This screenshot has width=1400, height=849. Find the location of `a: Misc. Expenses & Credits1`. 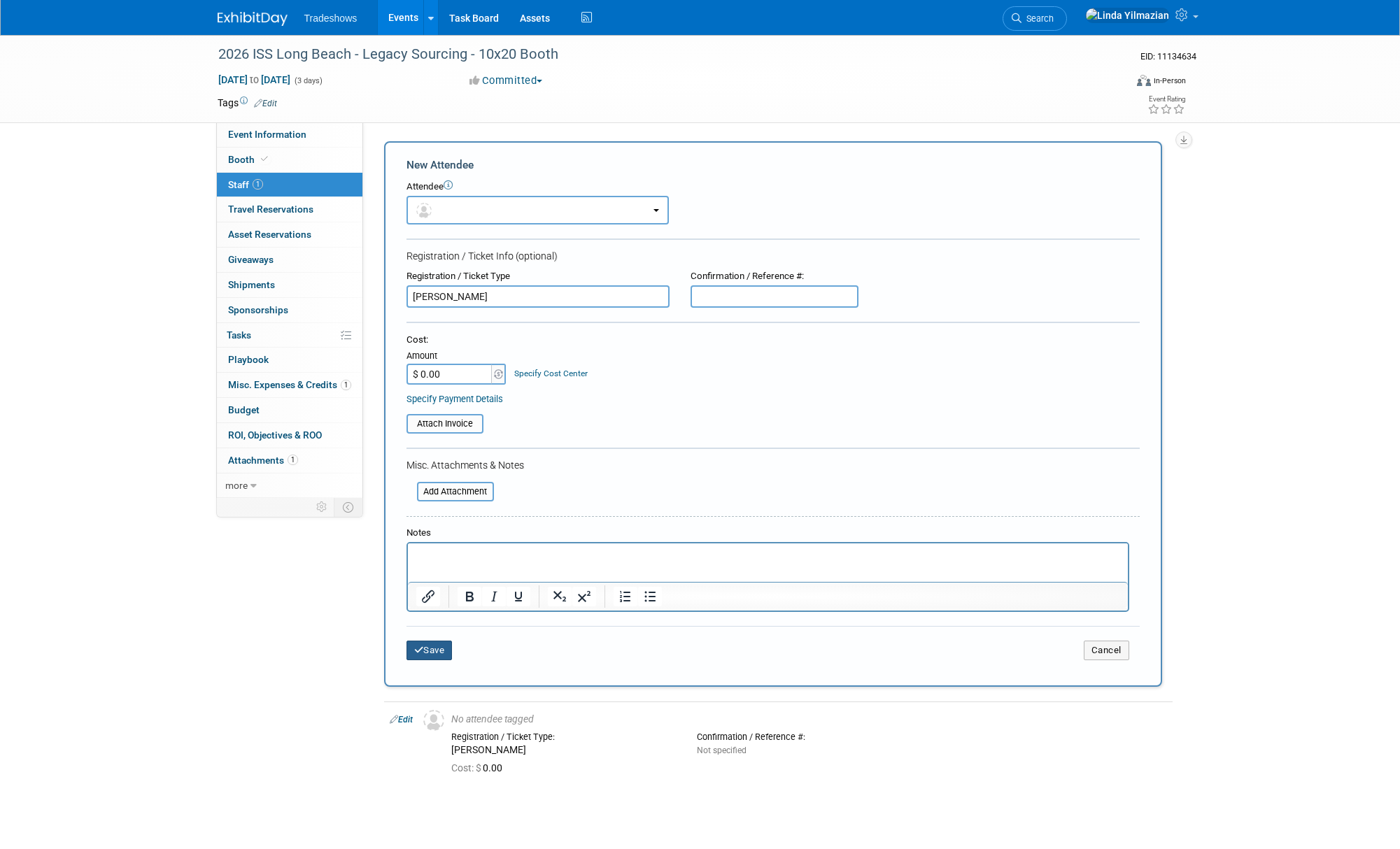

a: Misc. Expenses & Credits1 is located at coordinates (290, 384).